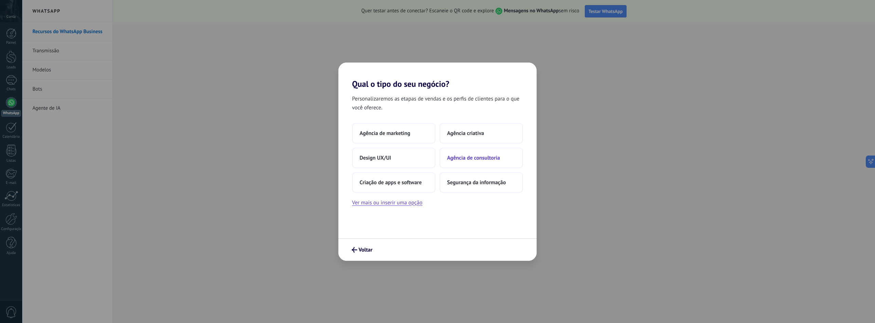  I want to click on span: Voltar, so click(365, 250).